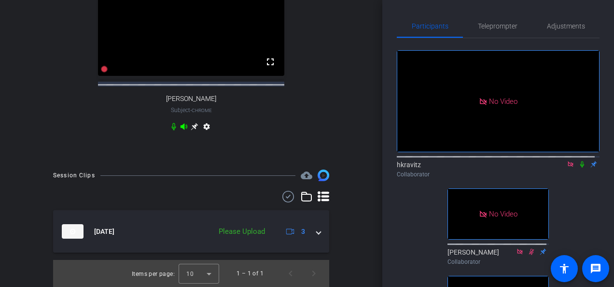 Image resolution: width=614 pixels, height=287 pixels. I want to click on span: Chrome, so click(202, 110).